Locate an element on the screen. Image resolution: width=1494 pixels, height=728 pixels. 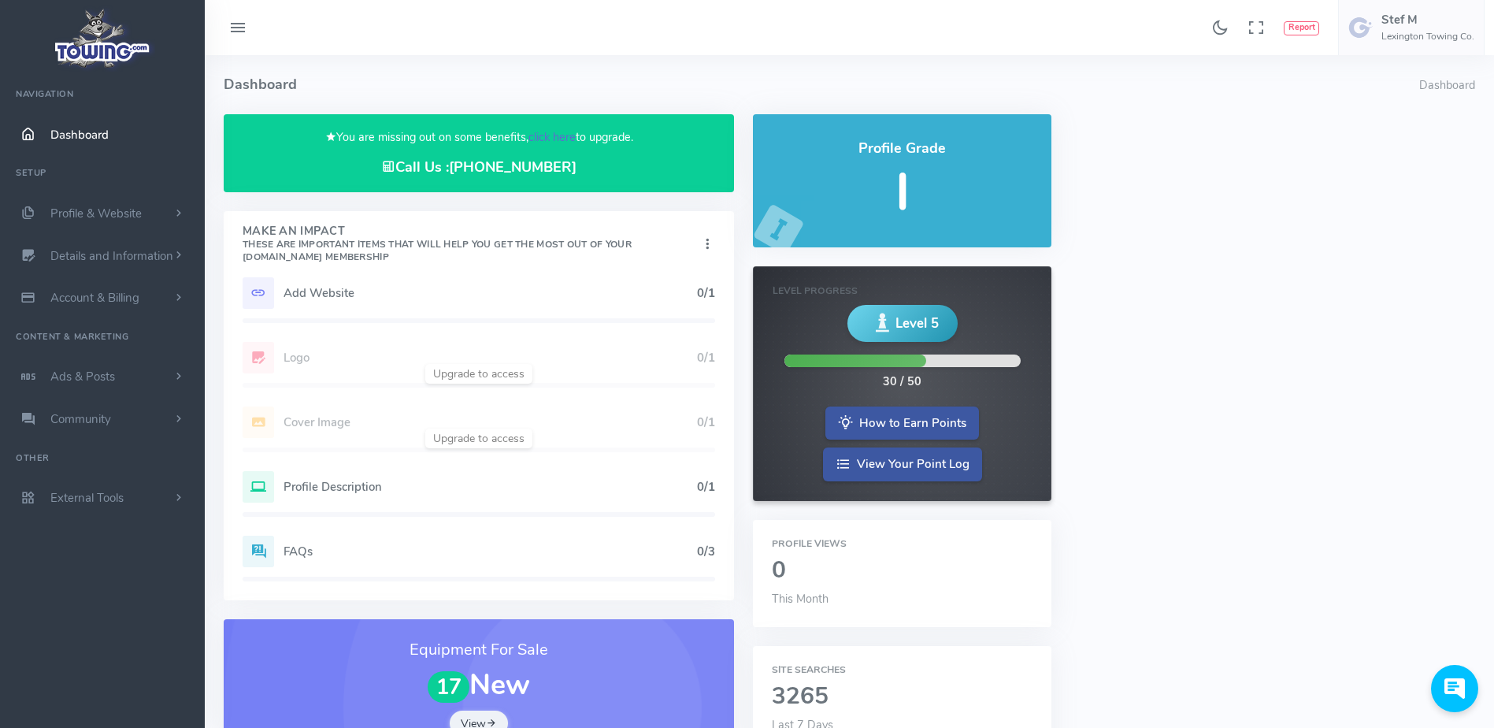
span: Account & Billing is located at coordinates (94, 298).